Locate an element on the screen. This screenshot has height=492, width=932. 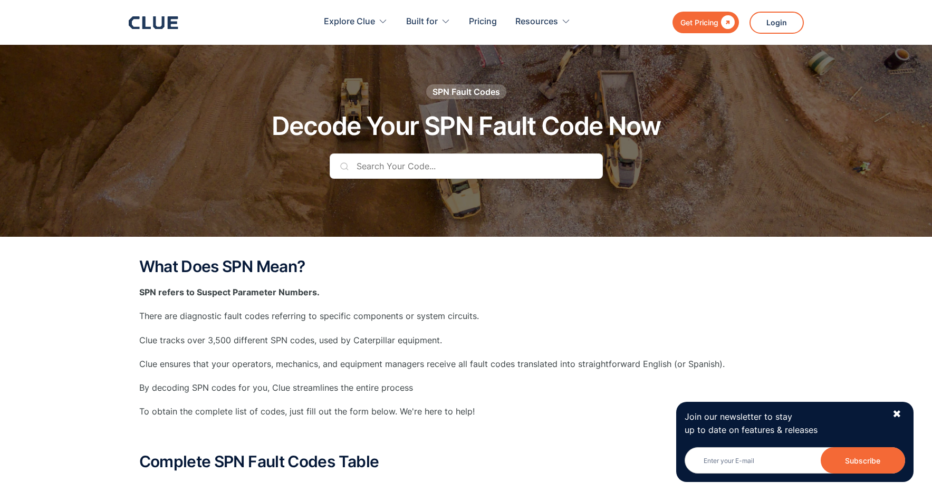
h1: Decode Your SPN Fault Code Now is located at coordinates (466, 126).